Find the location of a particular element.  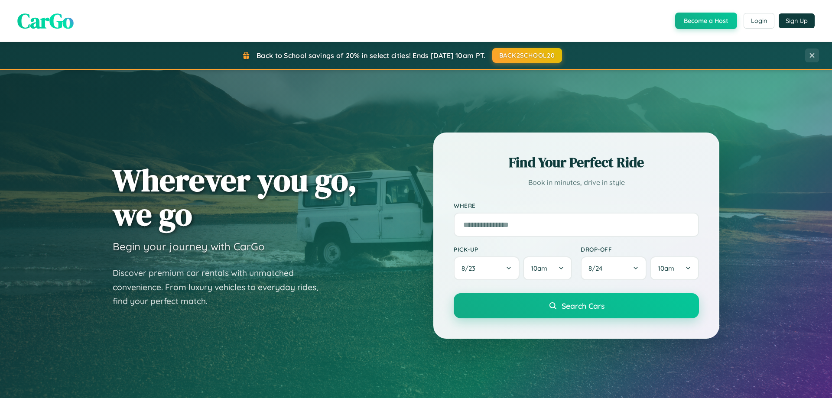

span: 8 / 24 is located at coordinates (598, 268).